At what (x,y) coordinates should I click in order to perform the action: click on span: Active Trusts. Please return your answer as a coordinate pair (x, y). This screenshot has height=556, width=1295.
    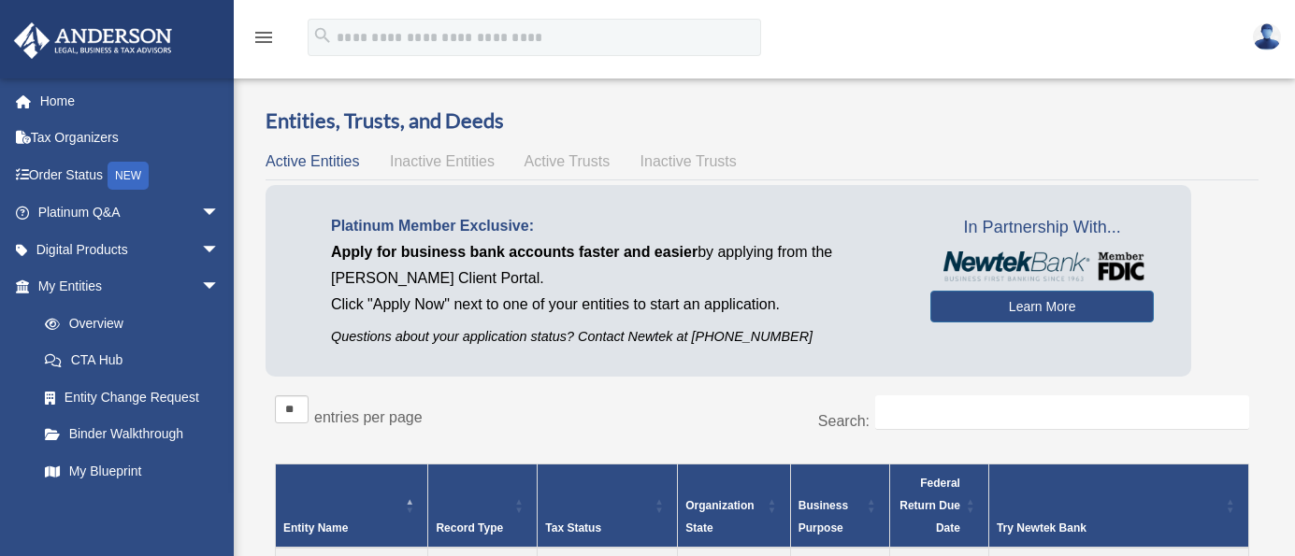
    Looking at the image, I should click on (568, 161).